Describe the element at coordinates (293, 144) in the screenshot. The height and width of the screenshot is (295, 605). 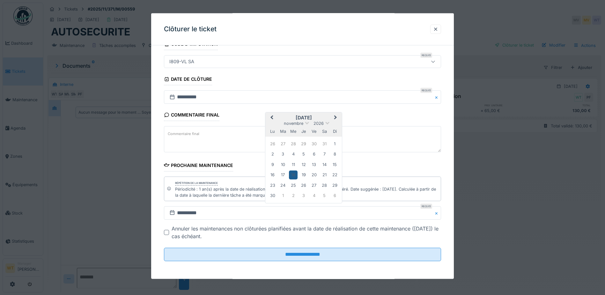
I see `div: Choose mercredi 28 octobre 2026` at that location.